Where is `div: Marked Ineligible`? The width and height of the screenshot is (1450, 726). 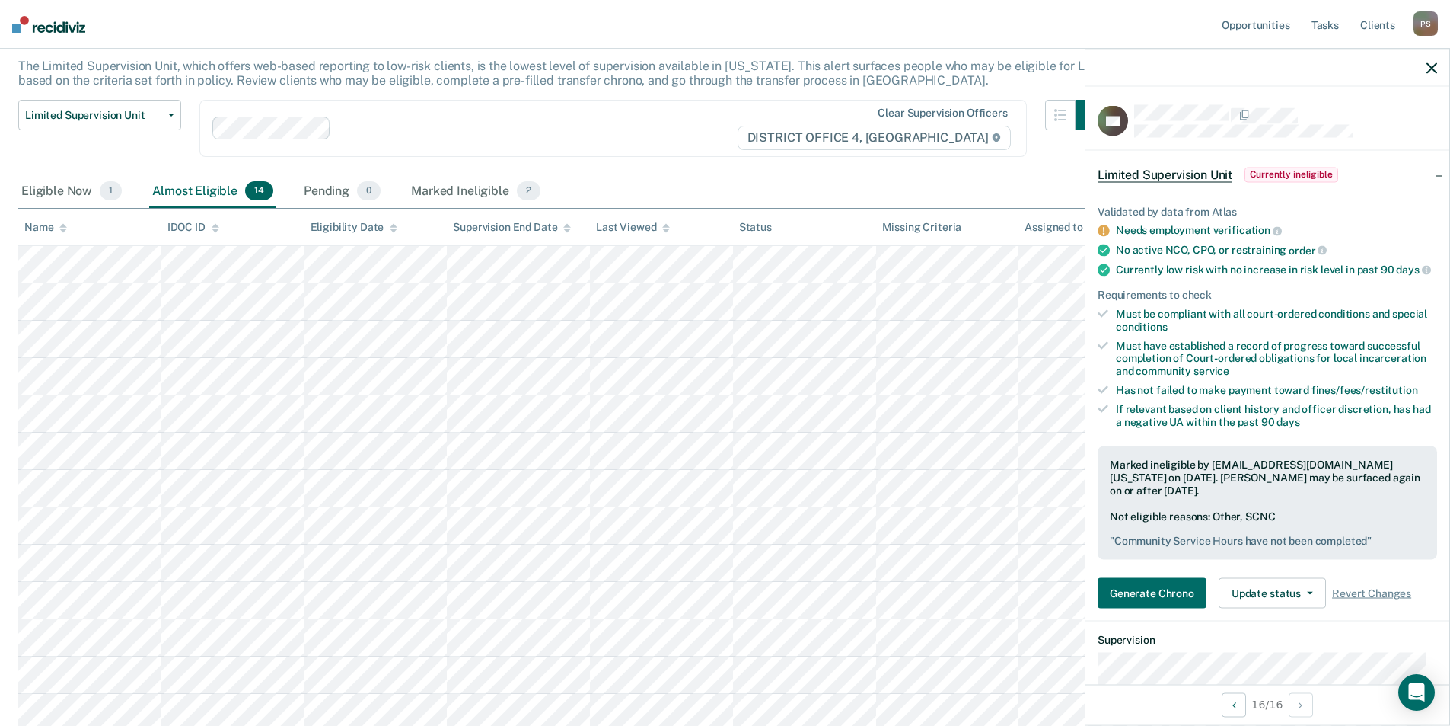 div: Marked Ineligible is located at coordinates (476, 192).